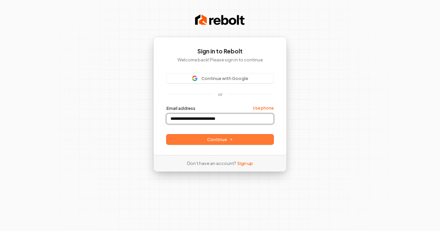 This screenshot has width=440, height=231. What do you see at coordinates (225, 78) in the screenshot?
I see `span: Continue with Google` at bounding box center [225, 78].